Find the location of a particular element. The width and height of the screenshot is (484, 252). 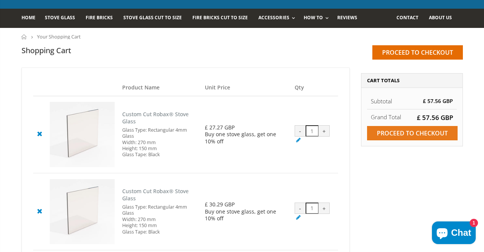

span: Contact is located at coordinates (407, 17).